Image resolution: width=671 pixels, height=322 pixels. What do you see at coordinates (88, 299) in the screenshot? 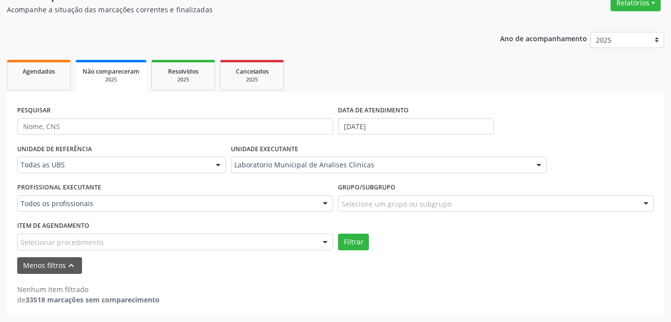
I see `div: de` at bounding box center [88, 299].